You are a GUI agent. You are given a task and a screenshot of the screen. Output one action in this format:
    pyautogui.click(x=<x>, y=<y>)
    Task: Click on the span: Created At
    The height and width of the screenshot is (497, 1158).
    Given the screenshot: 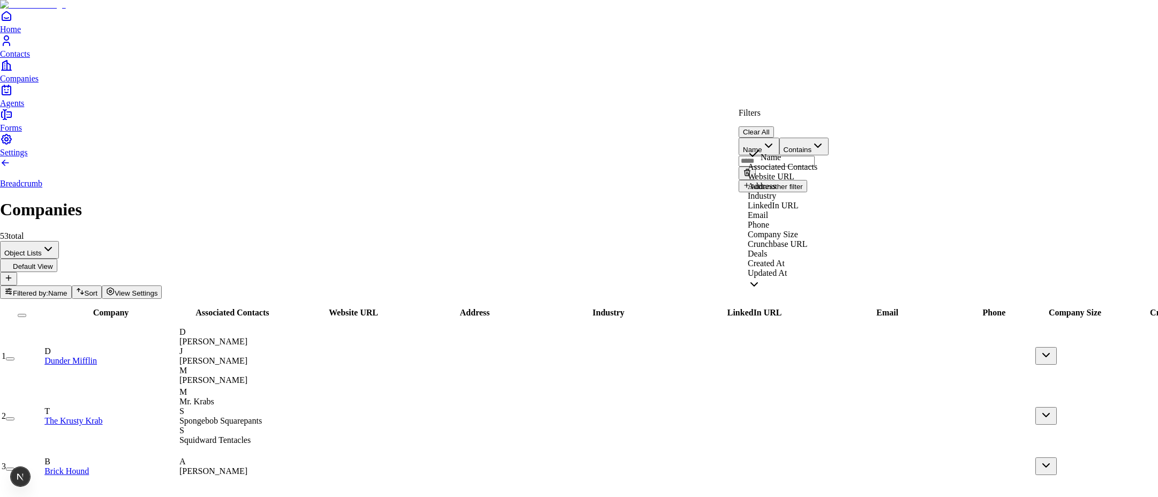 What is the action you would take?
    pyautogui.click(x=766, y=263)
    